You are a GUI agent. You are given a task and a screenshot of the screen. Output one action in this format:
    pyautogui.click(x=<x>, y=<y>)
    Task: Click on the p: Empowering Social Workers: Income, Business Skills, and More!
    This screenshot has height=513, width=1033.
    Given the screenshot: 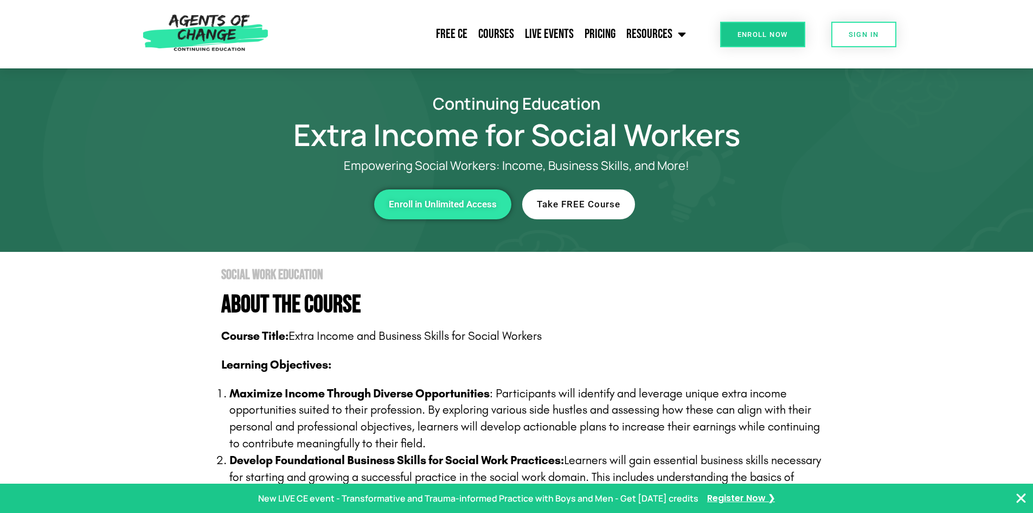 What is the action you would take?
    pyautogui.click(x=517, y=165)
    